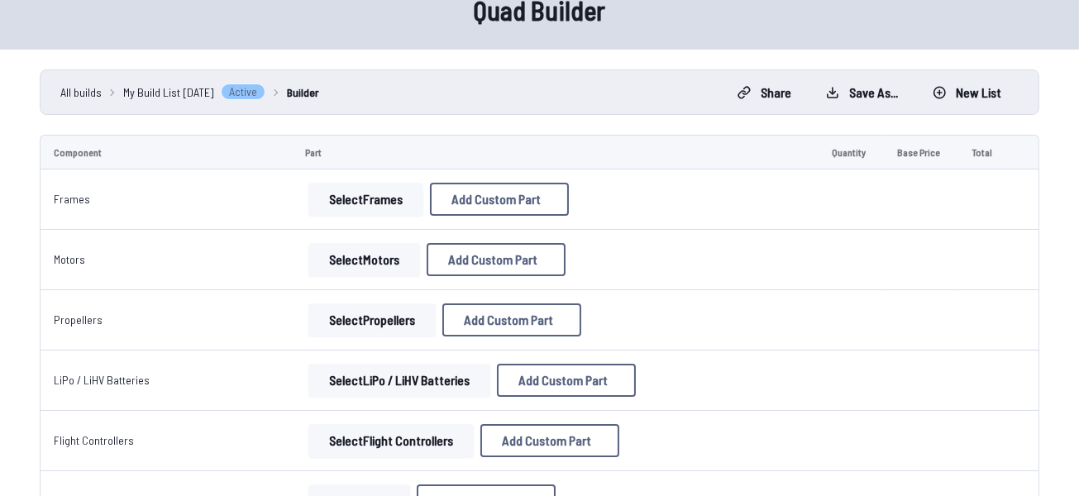 The width and height of the screenshot is (1079, 496). What do you see at coordinates (851, 152) in the screenshot?
I see `td: Quantity` at bounding box center [851, 152].